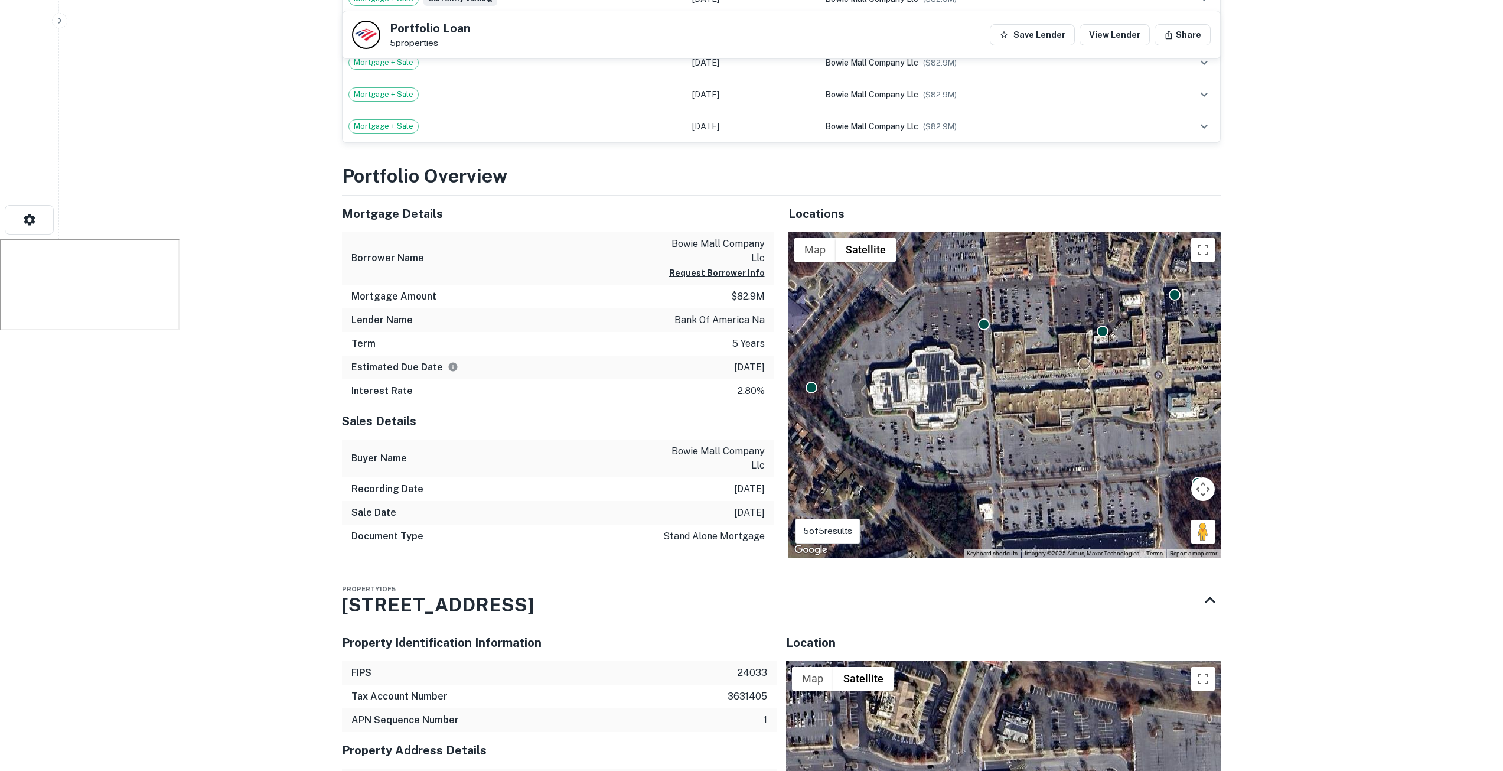  What do you see at coordinates (1114, 35) in the screenshot?
I see `a: View Lender` at bounding box center [1114, 35].